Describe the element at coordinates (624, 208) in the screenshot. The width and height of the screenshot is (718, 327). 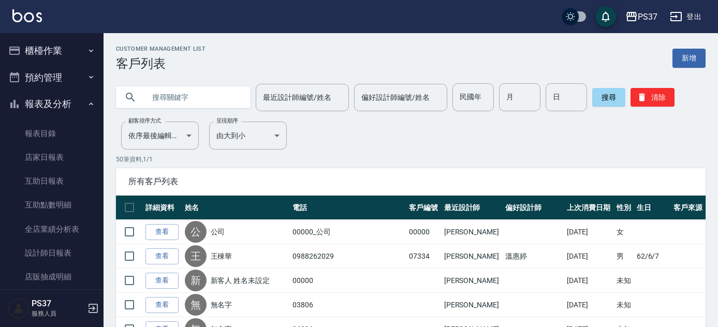
I see `th: 性別` at that location.